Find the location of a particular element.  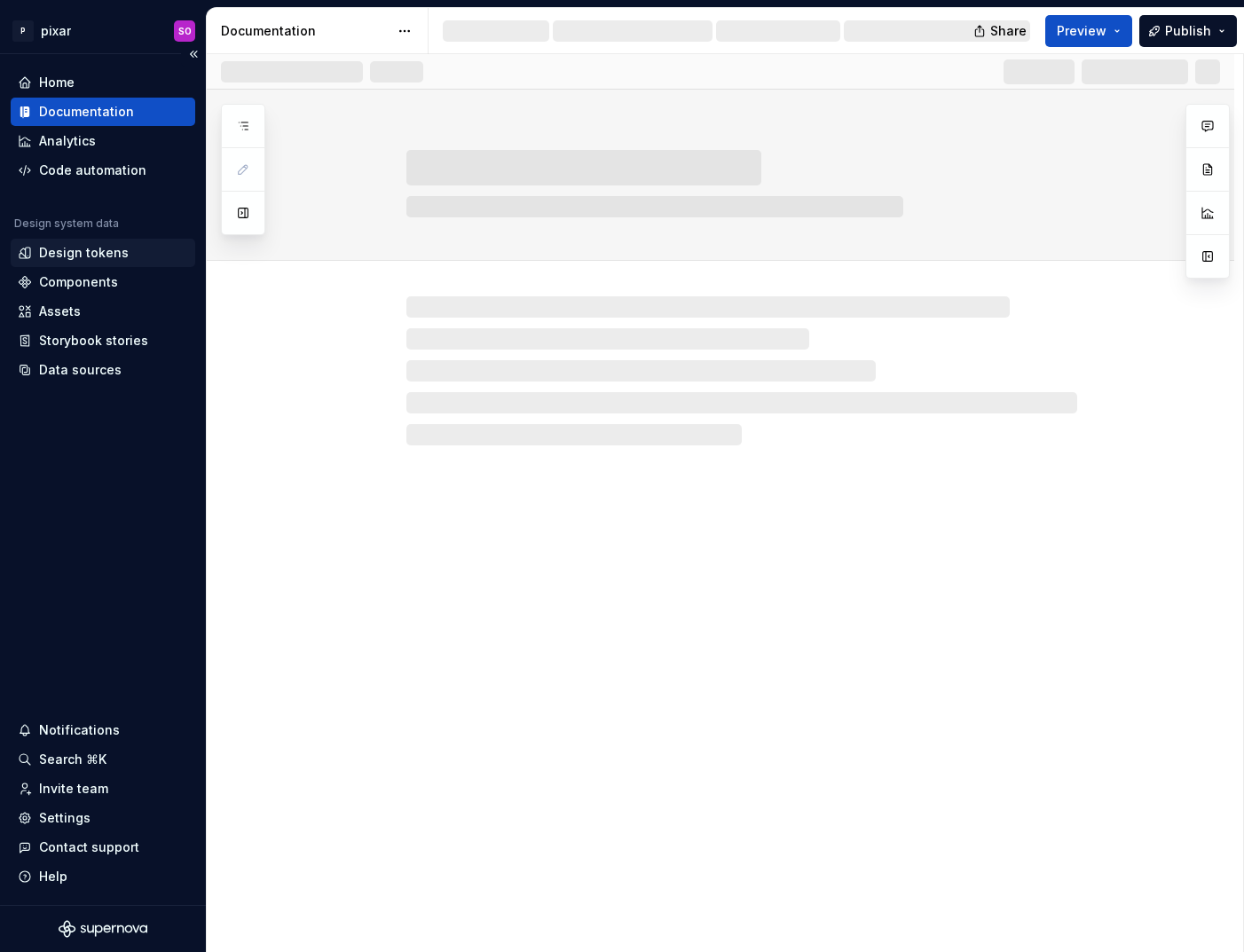

button: Help is located at coordinates (103, 876).